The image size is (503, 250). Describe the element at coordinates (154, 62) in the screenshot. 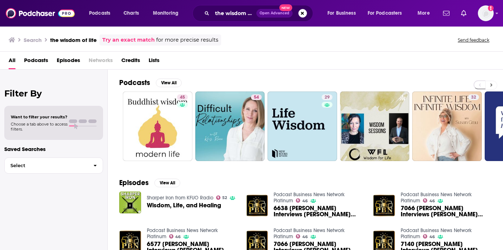

I see `span: Lists` at that location.